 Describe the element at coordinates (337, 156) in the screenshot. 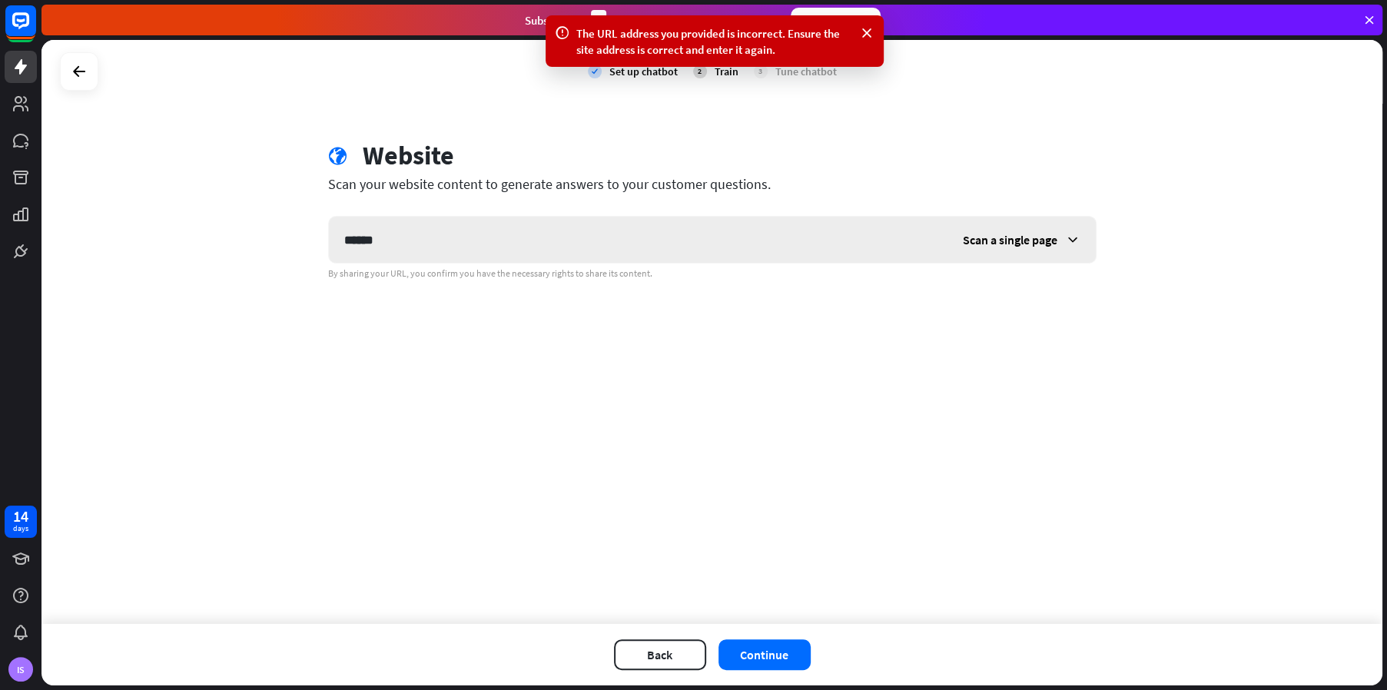

I see `i: globe` at that location.